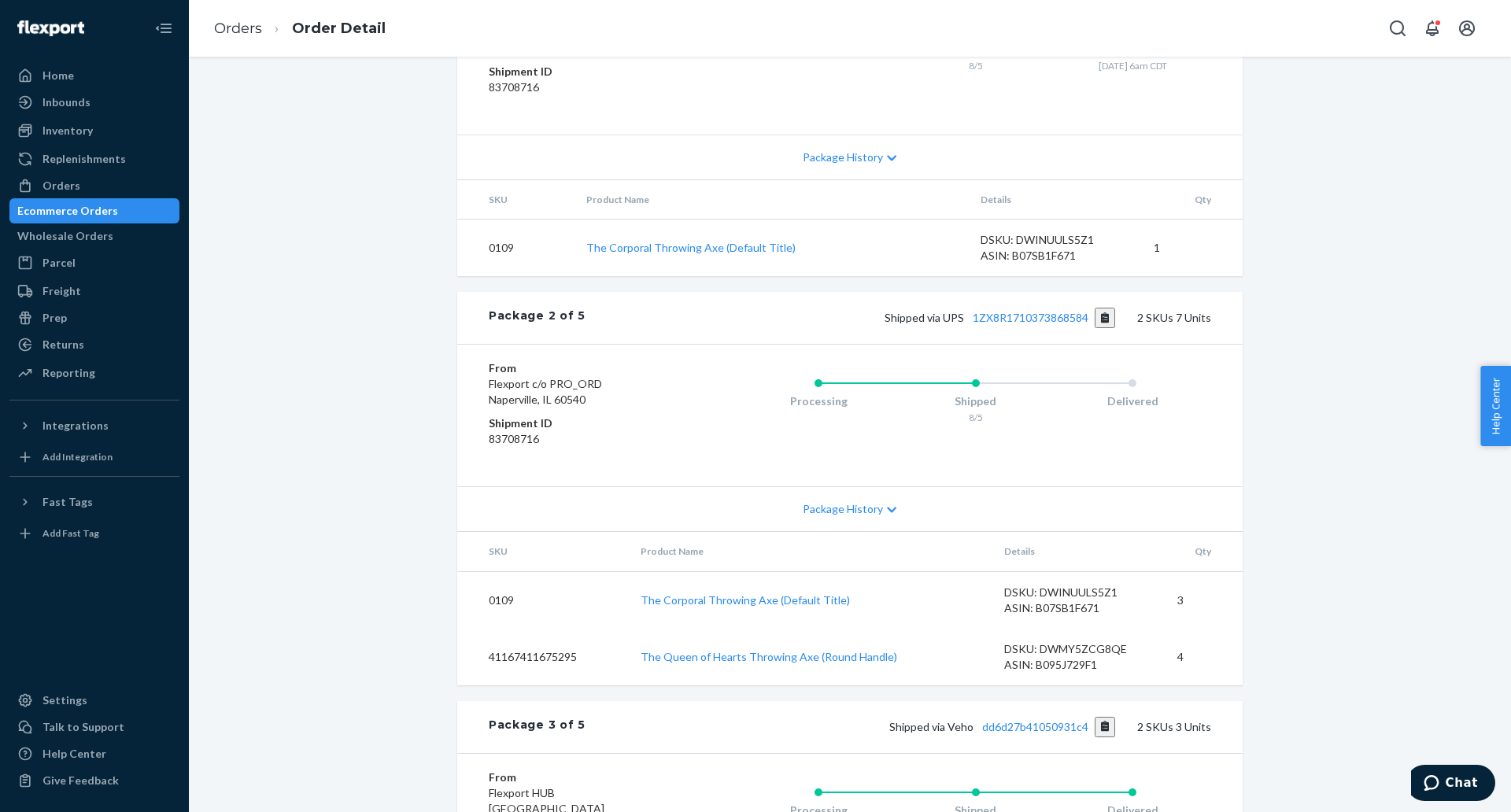 This screenshot has height=812, width=1511. Describe the element at coordinates (94, 76) in the screenshot. I see `a: Home` at that location.